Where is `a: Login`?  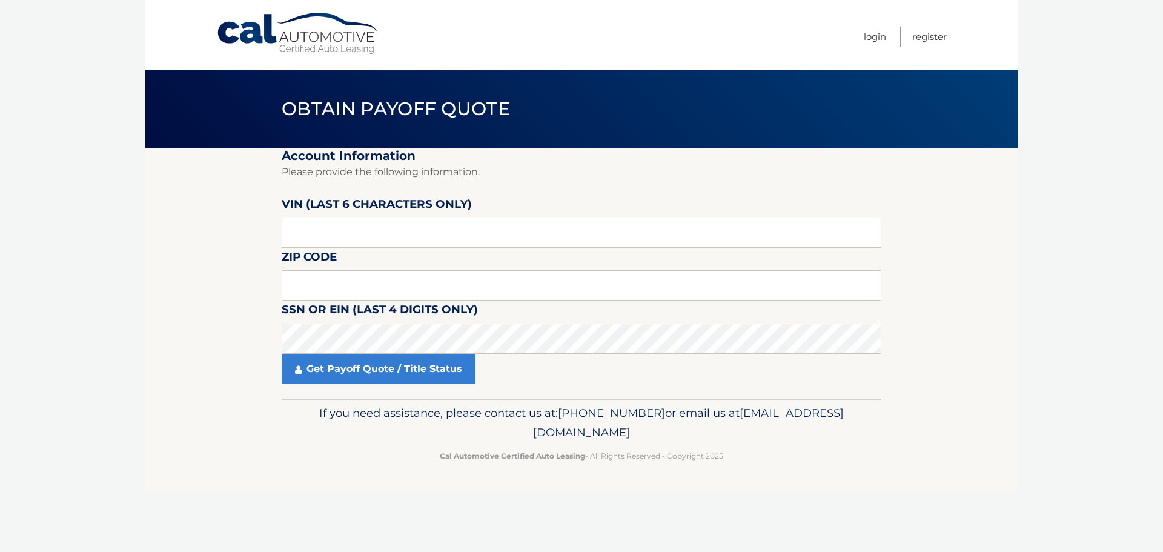
a: Login is located at coordinates (874, 36).